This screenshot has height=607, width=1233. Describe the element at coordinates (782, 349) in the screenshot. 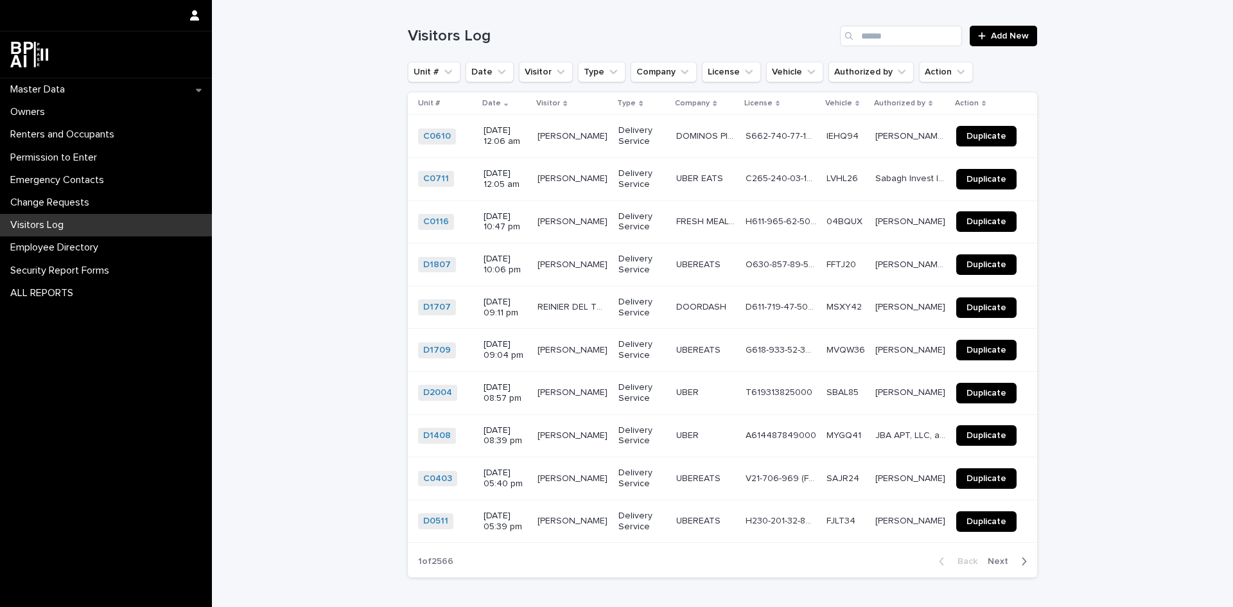

I see `p: G618-933-52-300-0` at that location.